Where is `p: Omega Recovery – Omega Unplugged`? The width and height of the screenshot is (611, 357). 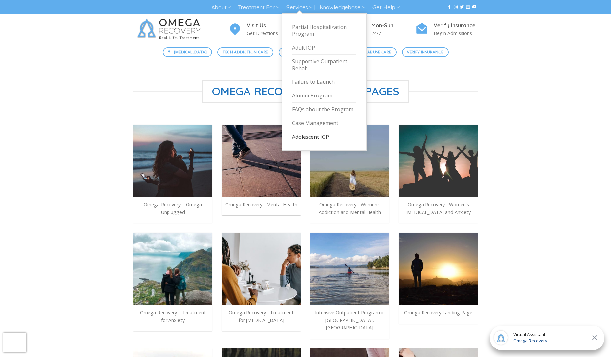
p: Omega Recovery – Omega Unplugged is located at coordinates (173, 208).